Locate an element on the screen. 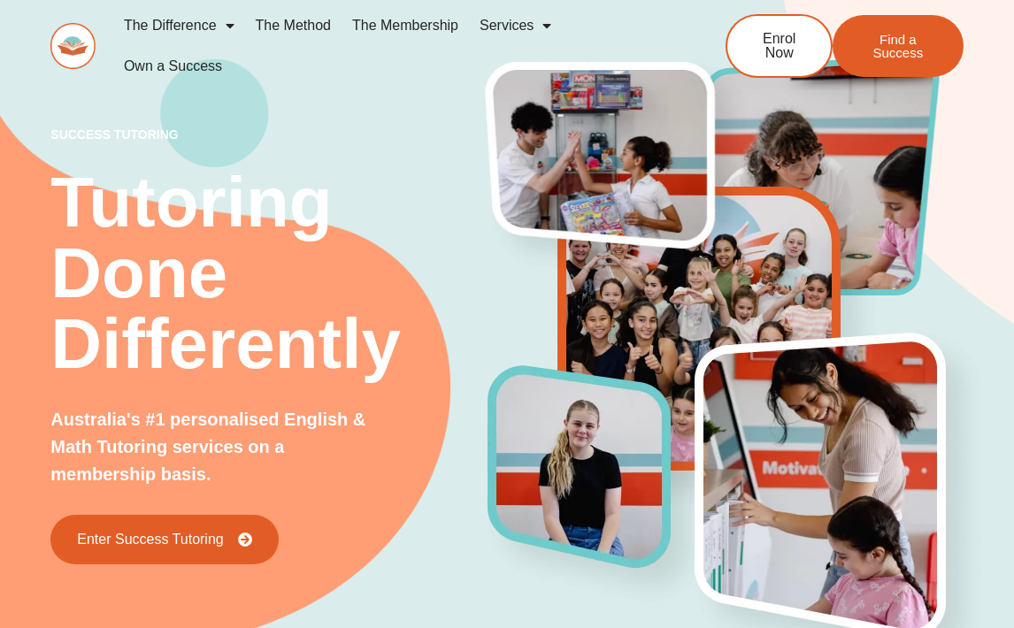  a: The Membership is located at coordinates (405, 26).